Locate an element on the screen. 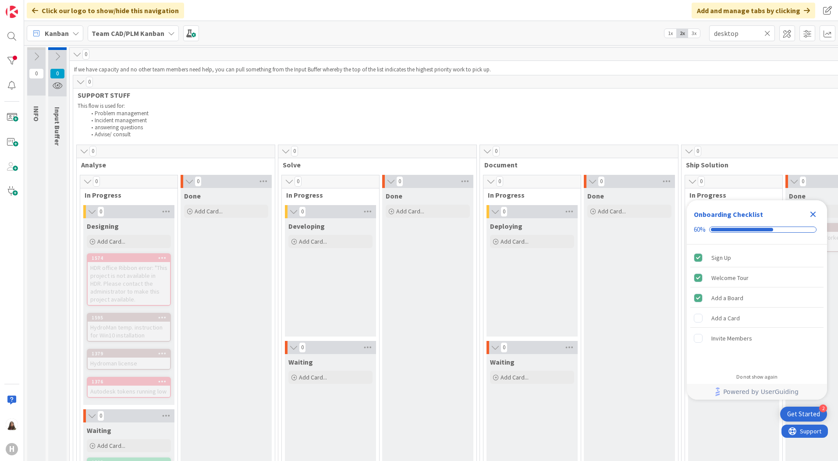 This screenshot has height=461, width=838. span: Kanban is located at coordinates (57, 33).